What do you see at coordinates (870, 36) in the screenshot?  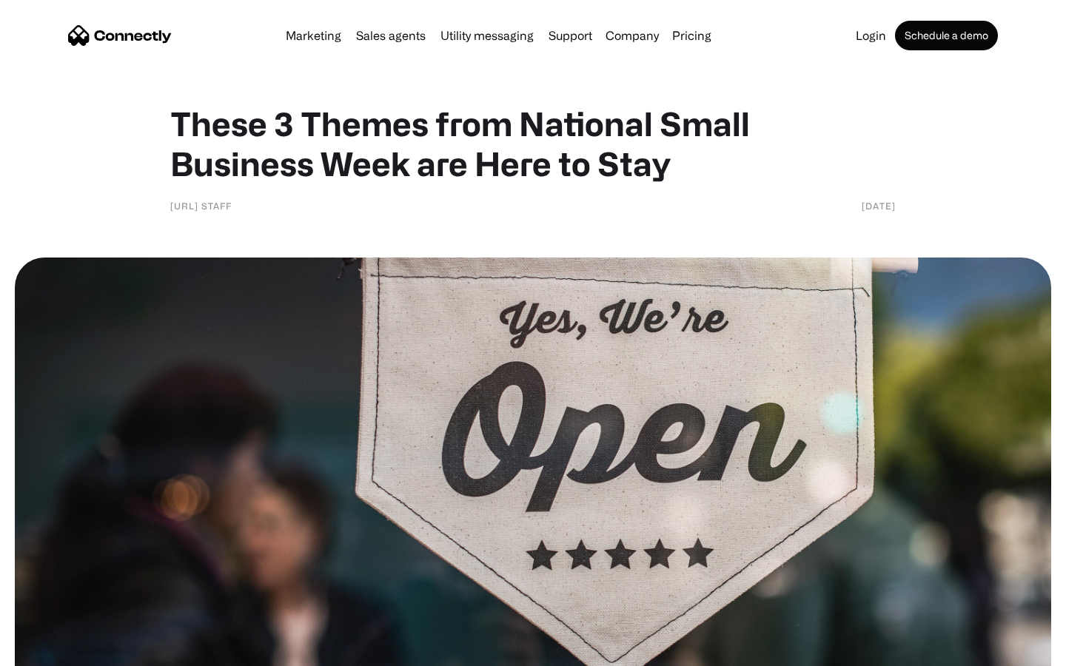 I see `a: Login` at bounding box center [870, 36].